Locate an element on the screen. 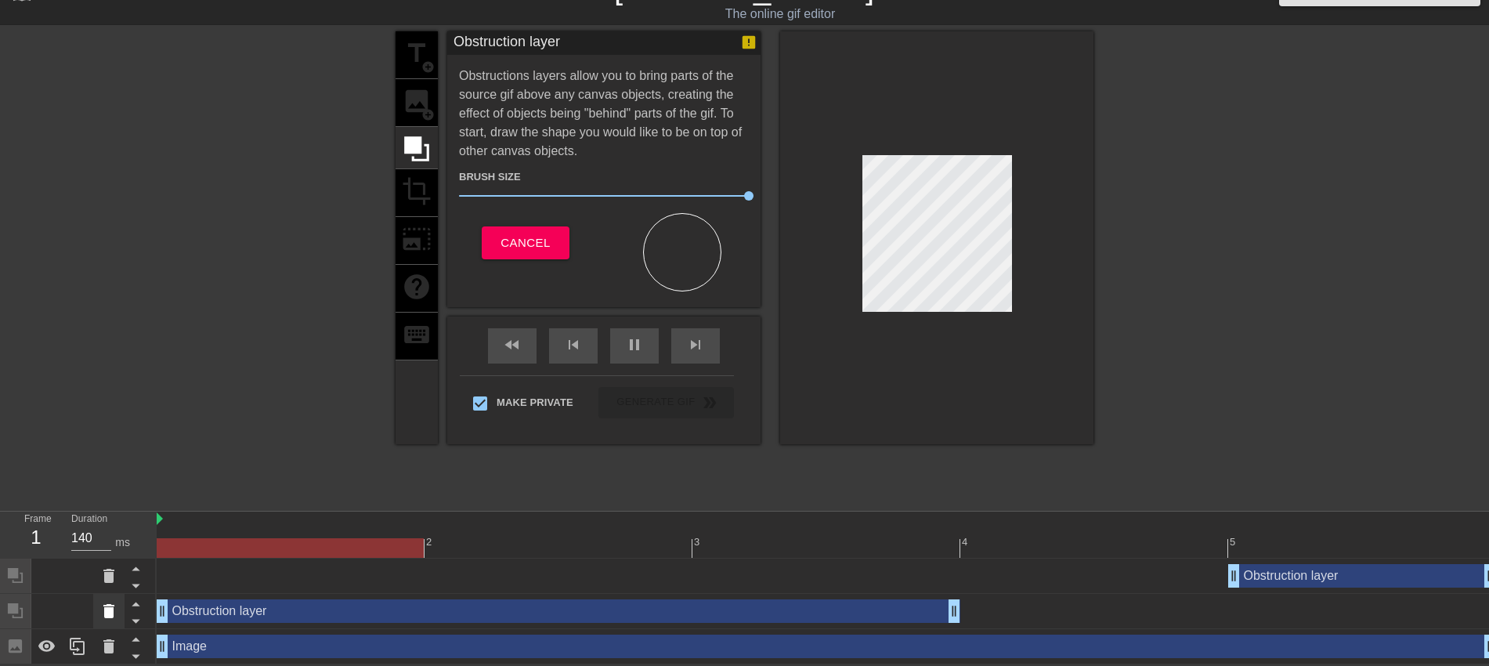  button: Cancel is located at coordinates (525, 243).